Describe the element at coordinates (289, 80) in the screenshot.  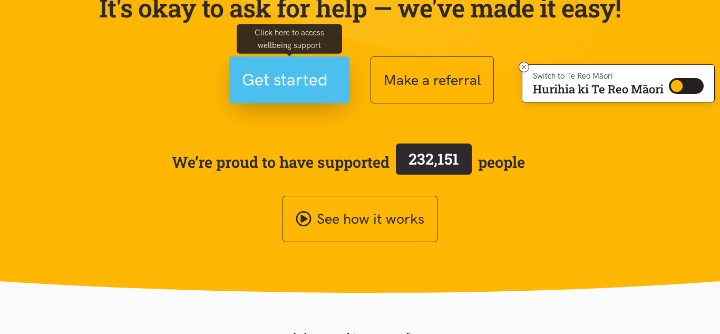
I see `button: Get started` at that location.